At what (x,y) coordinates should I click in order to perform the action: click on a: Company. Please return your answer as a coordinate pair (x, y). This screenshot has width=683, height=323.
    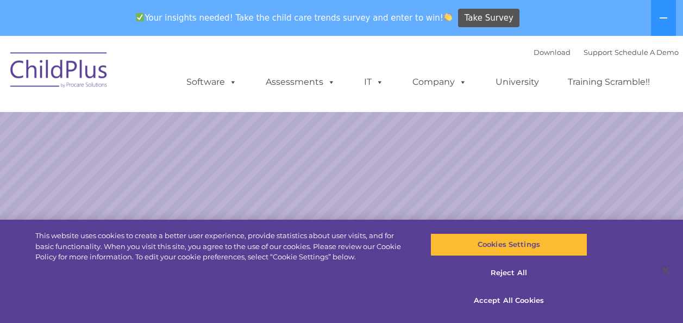
    Looking at the image, I should click on (440, 82).